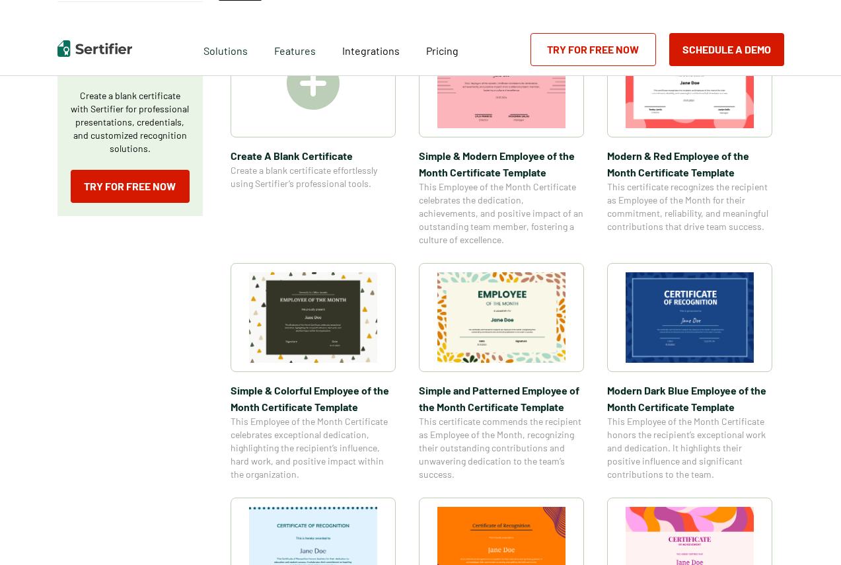 The height and width of the screenshot is (565, 841). What do you see at coordinates (690, 137) in the screenshot?
I see `a: Modern & Red Employee of the Month Certificate TemplateModern & Red Employee of the Month Certifi...` at bounding box center [690, 137].